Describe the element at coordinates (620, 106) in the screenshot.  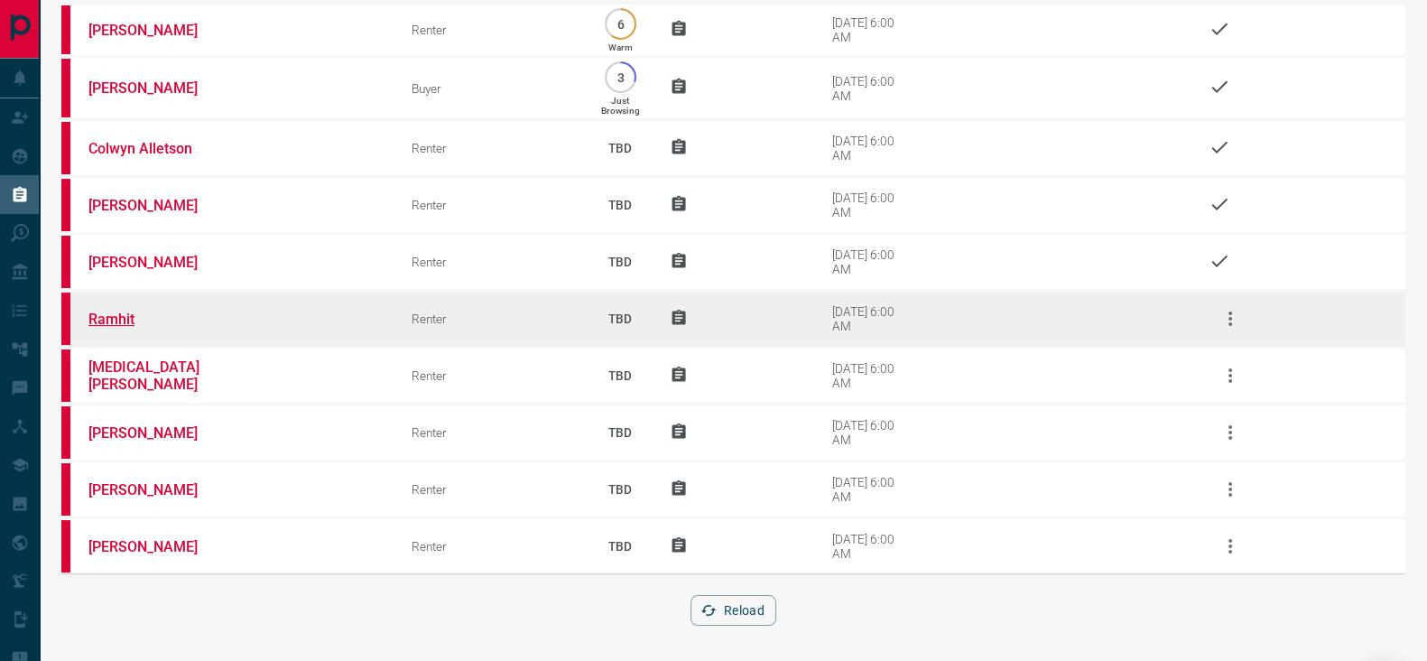
I see `p: Just Browsing` at that location.